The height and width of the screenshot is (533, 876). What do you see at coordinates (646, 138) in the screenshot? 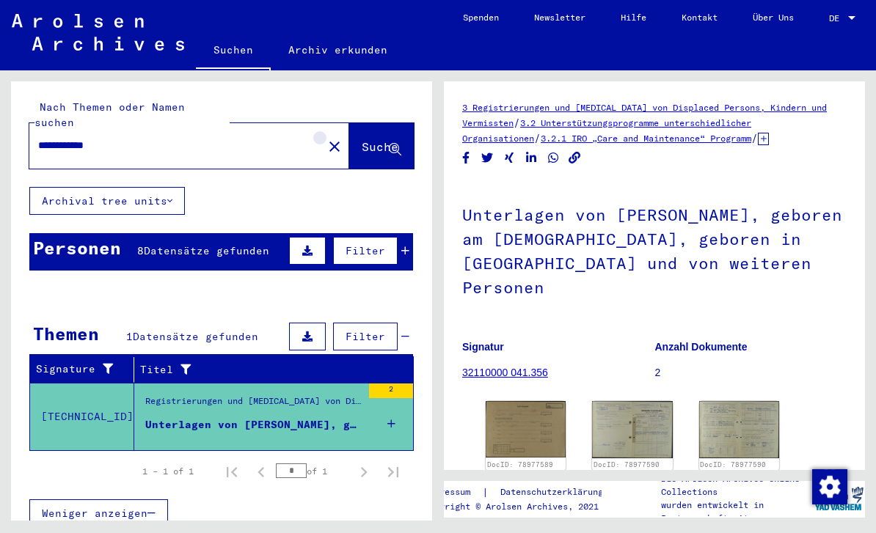
I see `a: 3.2.1 IRO „Care and Maintenance“ Programm` at bounding box center [646, 138].